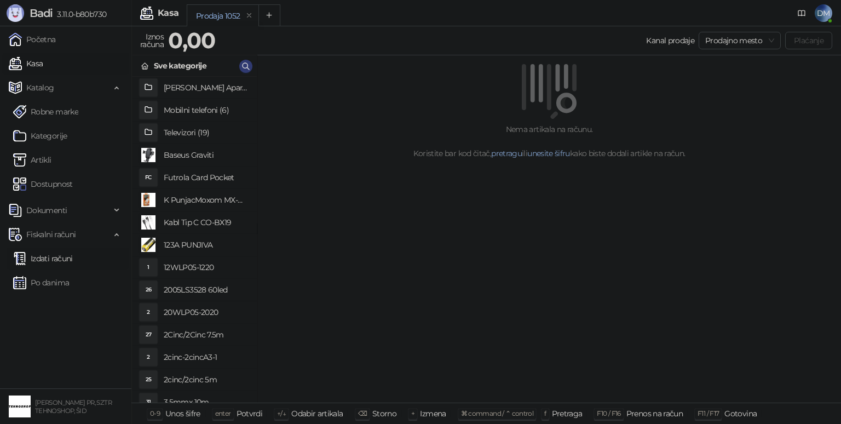 This screenshot has width=841, height=424. Describe the element at coordinates (148, 335) in the screenshot. I see `div: 27` at that location.